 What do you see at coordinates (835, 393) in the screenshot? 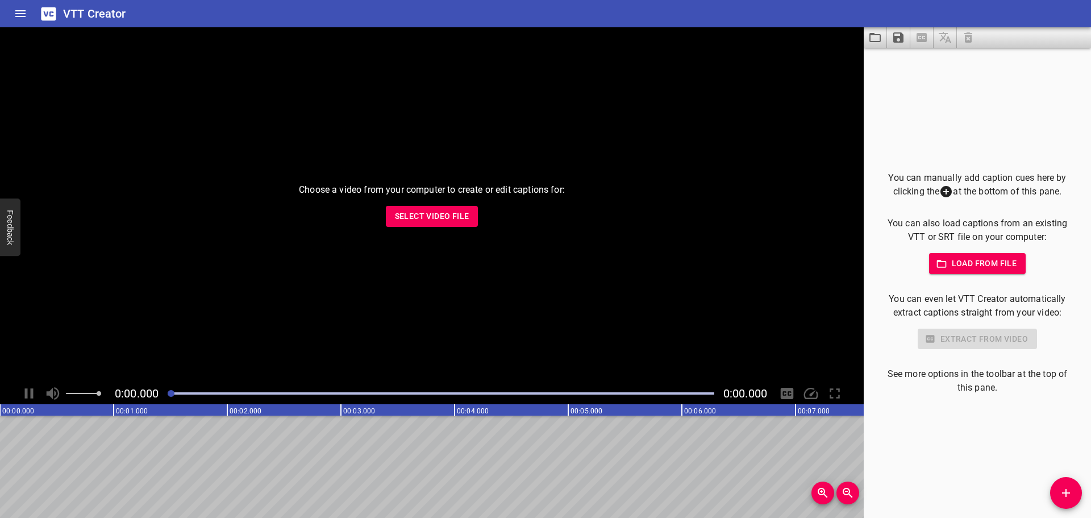
I see `div: Toggle Full Screen` at bounding box center [835, 393].